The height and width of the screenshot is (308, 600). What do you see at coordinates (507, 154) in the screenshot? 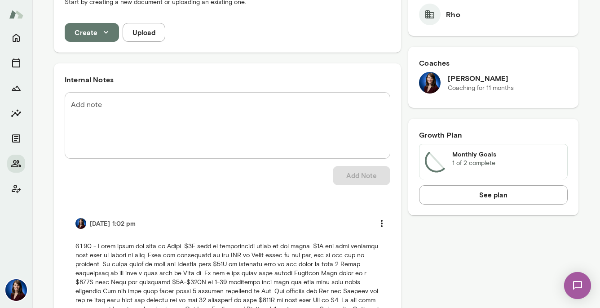
I see `h6: Monthly Goals` at bounding box center [507, 154].